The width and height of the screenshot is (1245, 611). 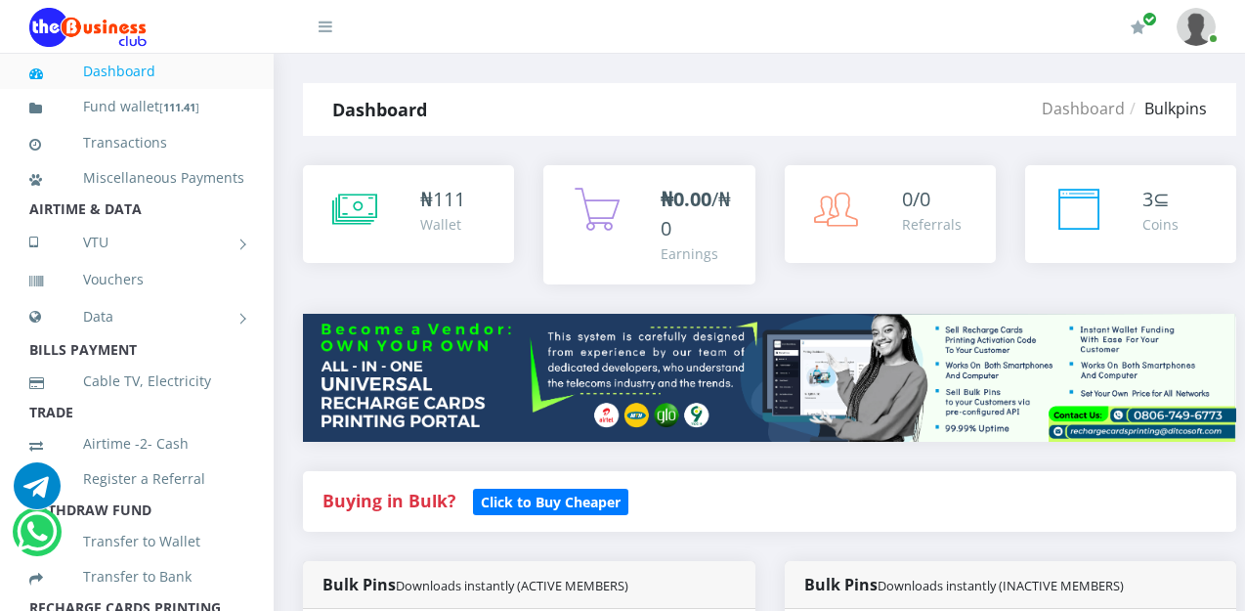 What do you see at coordinates (88, 27) in the screenshot?
I see `img: Logo` at bounding box center [88, 27].